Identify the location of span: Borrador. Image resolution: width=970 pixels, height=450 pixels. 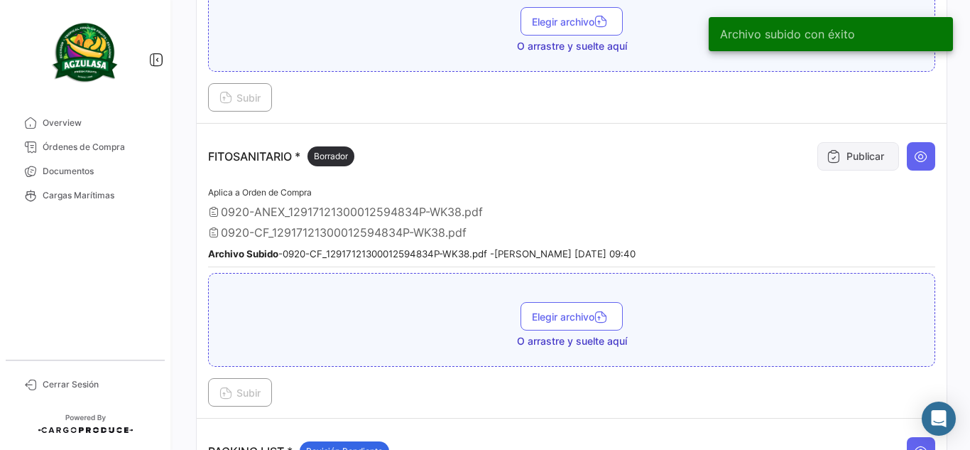
(331, 156).